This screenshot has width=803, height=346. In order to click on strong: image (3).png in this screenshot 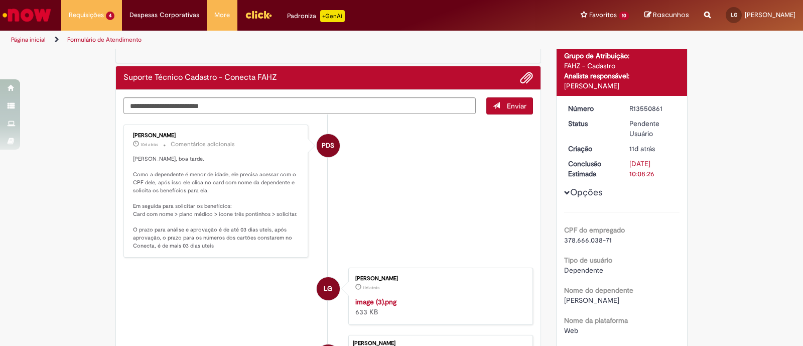, I will do `click(376, 302)`.